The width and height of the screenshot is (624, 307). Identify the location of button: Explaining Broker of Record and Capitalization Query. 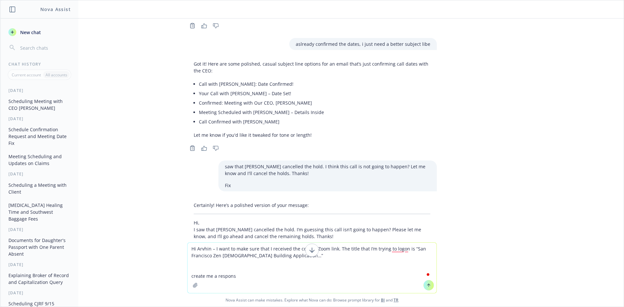
(39, 279).